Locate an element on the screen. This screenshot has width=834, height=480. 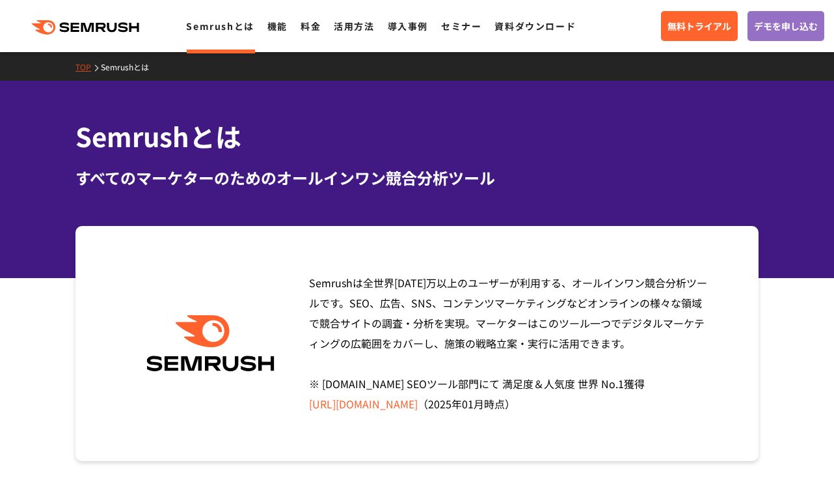
a: セミナー is located at coordinates (462, 26).